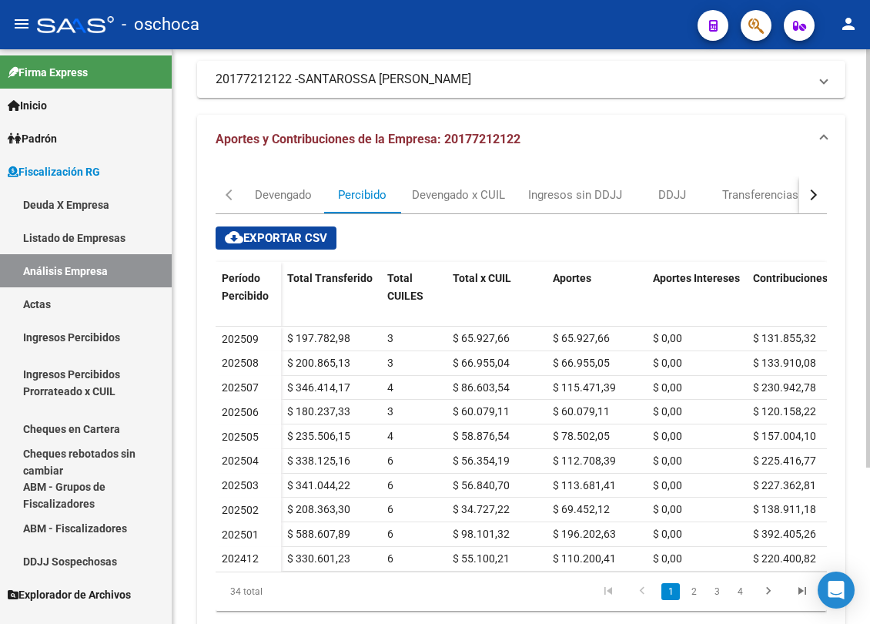 The height and width of the screenshot is (624, 870). Describe the element at coordinates (481, 509) in the screenshot. I see `span: $ 34.727,22` at that location.